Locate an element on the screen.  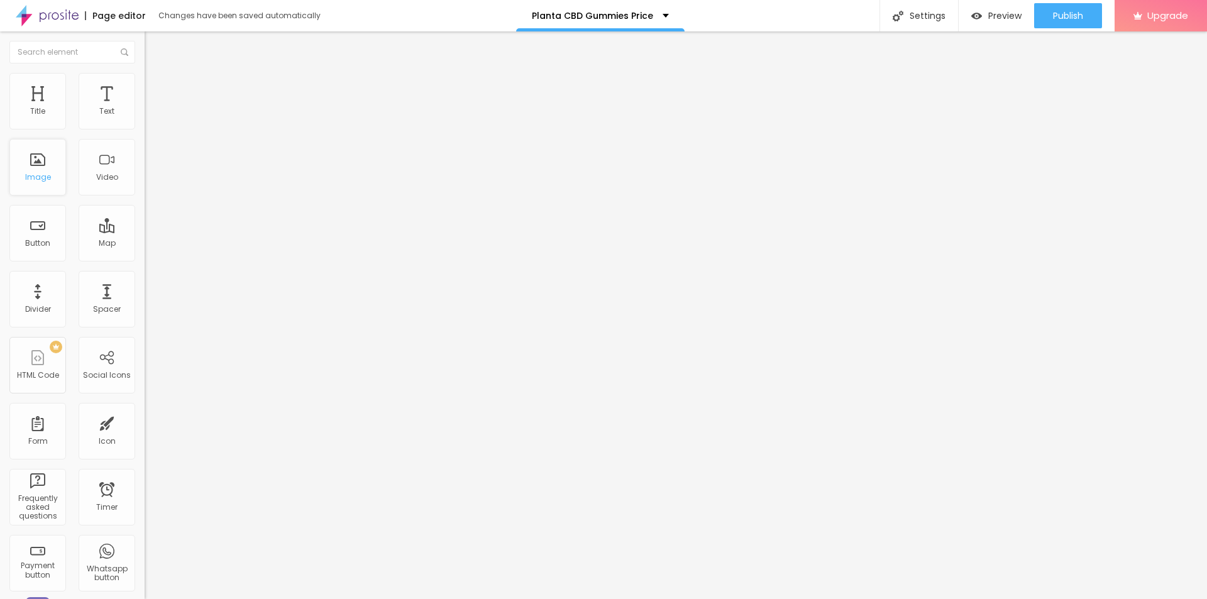
div: Changes have been saved automatically is located at coordinates (240, 16).